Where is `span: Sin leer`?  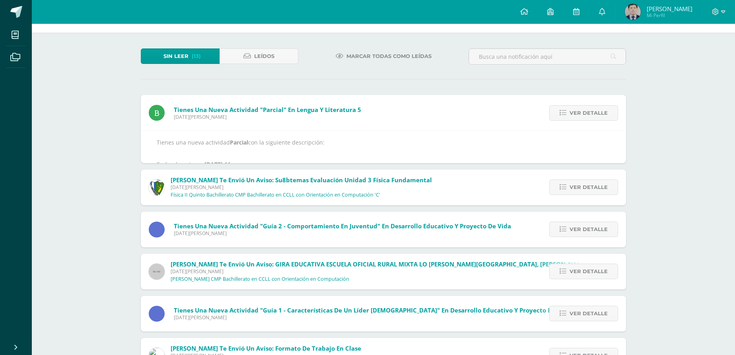
span: Sin leer is located at coordinates (176, 56).